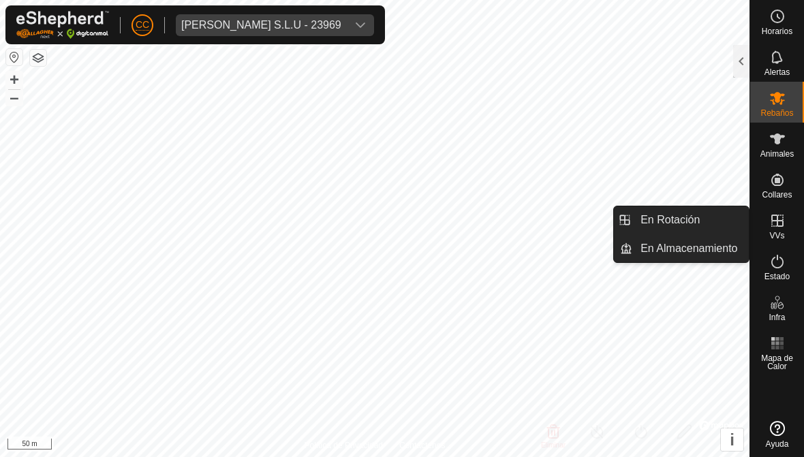  Describe the element at coordinates (732, 439) in the screenshot. I see `button: i` at that location.